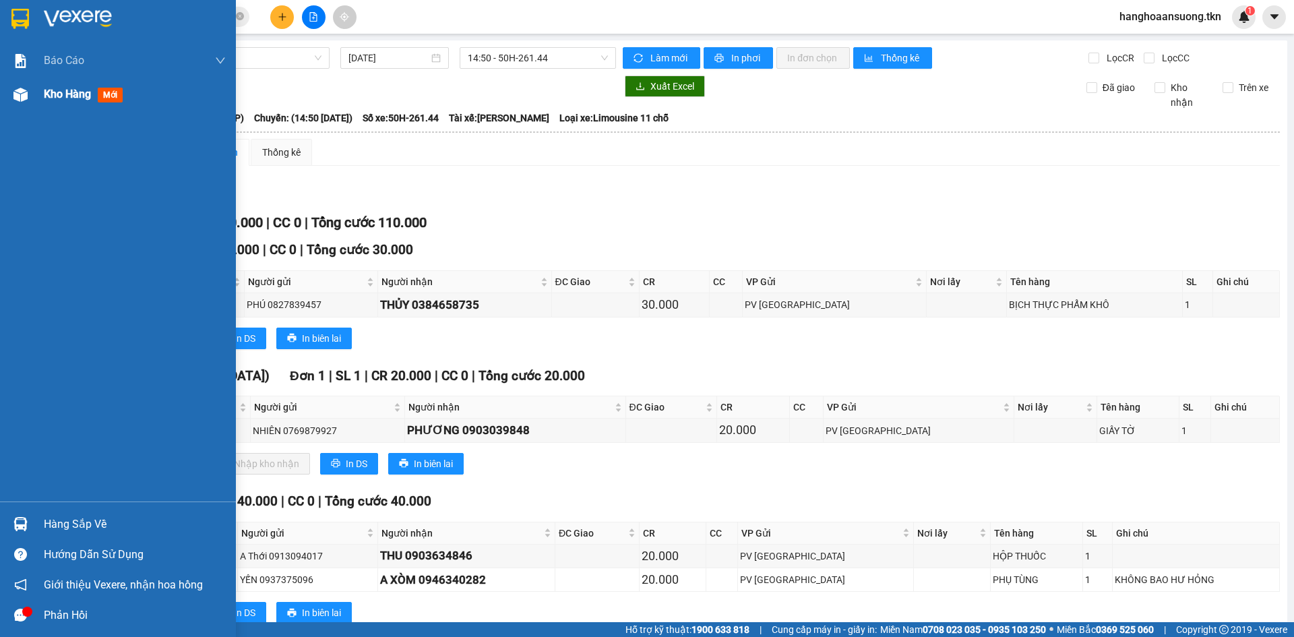  What do you see at coordinates (466, 580) in the screenshot?
I see `div: A XÒM 0946340282` at bounding box center [466, 580].